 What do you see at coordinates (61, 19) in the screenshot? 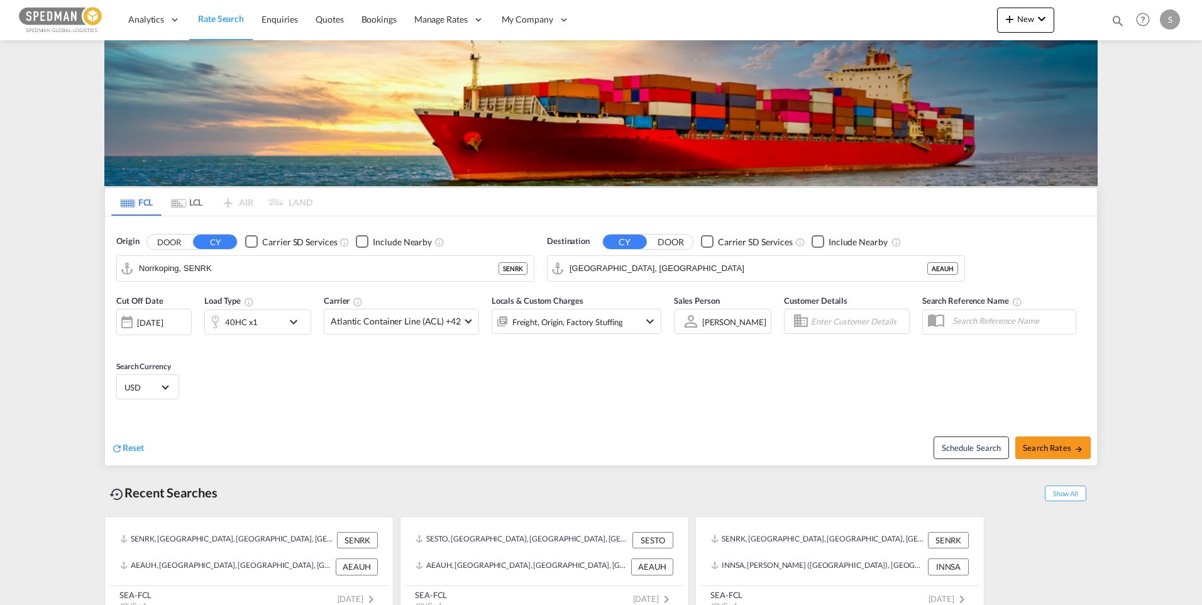
I see `img: c12ca350ff1b11efb6b291369744d907.png` at bounding box center [61, 19].